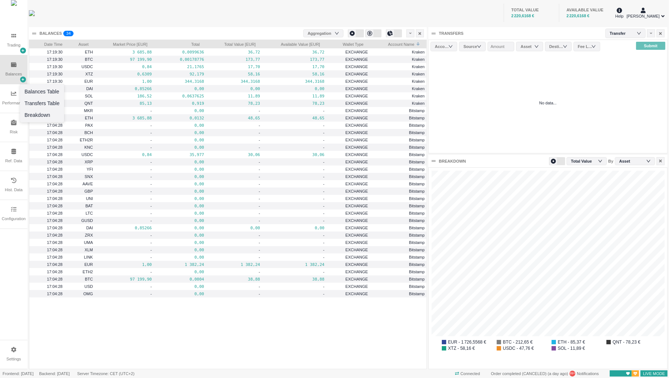  I want to click on span: QNT, so click(89, 103).